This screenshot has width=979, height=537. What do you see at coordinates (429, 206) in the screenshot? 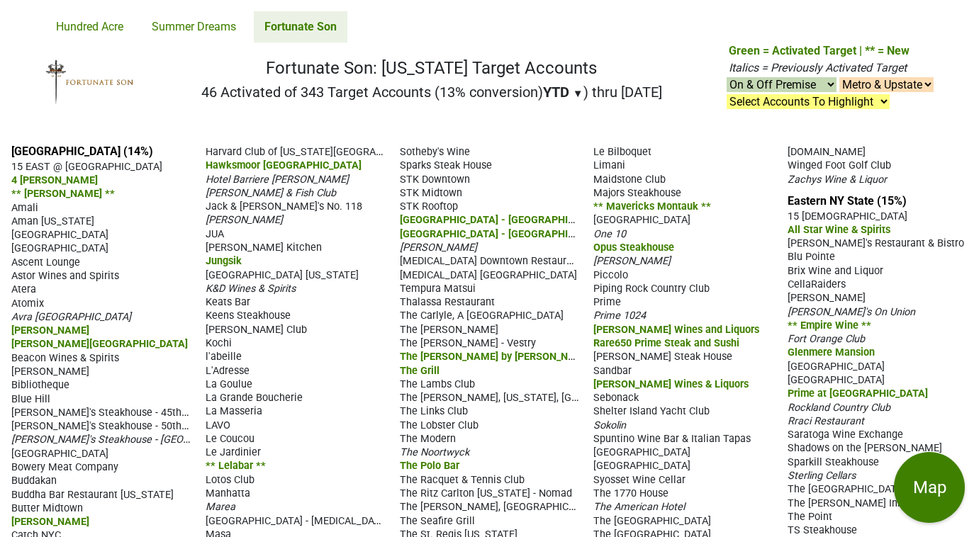
I see `span: STK Rooftop` at bounding box center [429, 206].